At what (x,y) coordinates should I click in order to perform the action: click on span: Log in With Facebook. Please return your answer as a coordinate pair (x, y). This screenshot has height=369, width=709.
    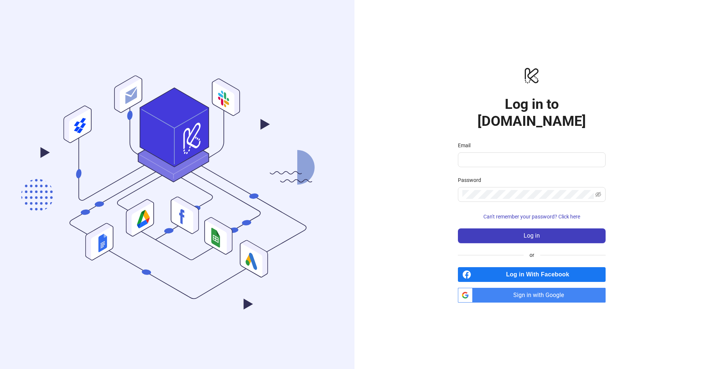
    Looking at the image, I should click on (540, 275).